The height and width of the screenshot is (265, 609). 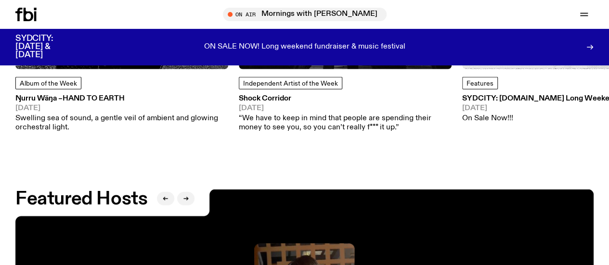 What do you see at coordinates (345, 123) in the screenshot?
I see `p: “We have to keep in mind that people are spending their money to see you, so you can’t really f**...` at bounding box center [345, 123].